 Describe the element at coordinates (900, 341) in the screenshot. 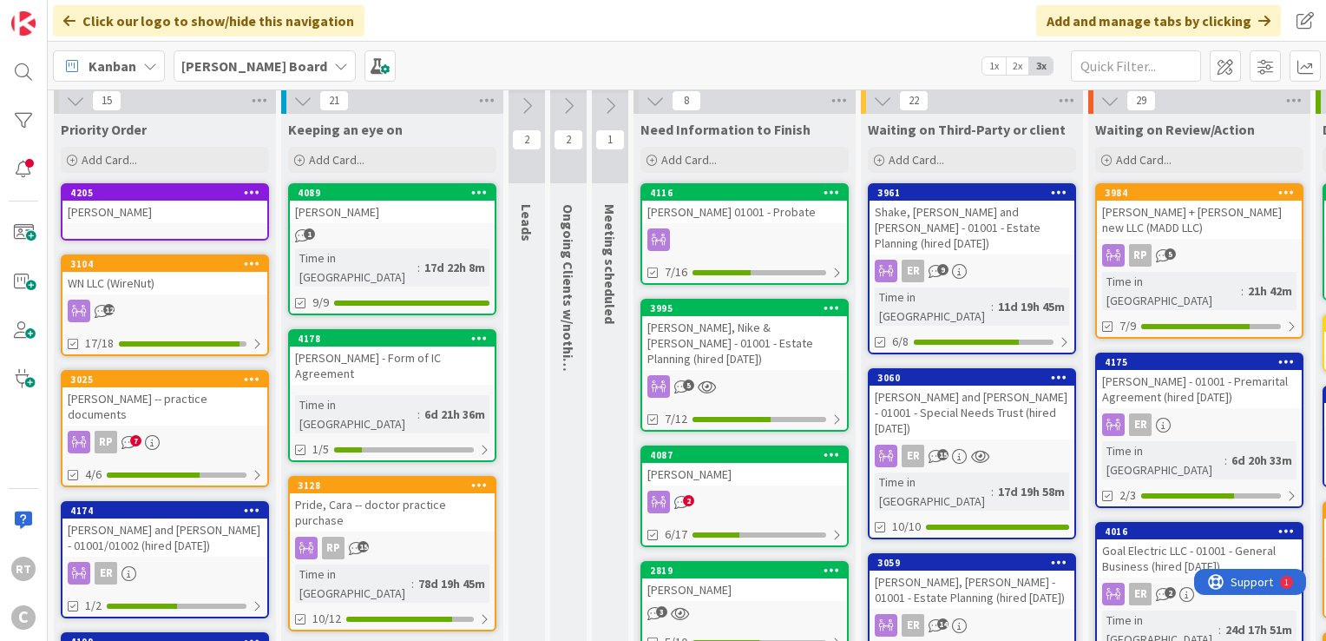

I see `span: 6/8` at that location.